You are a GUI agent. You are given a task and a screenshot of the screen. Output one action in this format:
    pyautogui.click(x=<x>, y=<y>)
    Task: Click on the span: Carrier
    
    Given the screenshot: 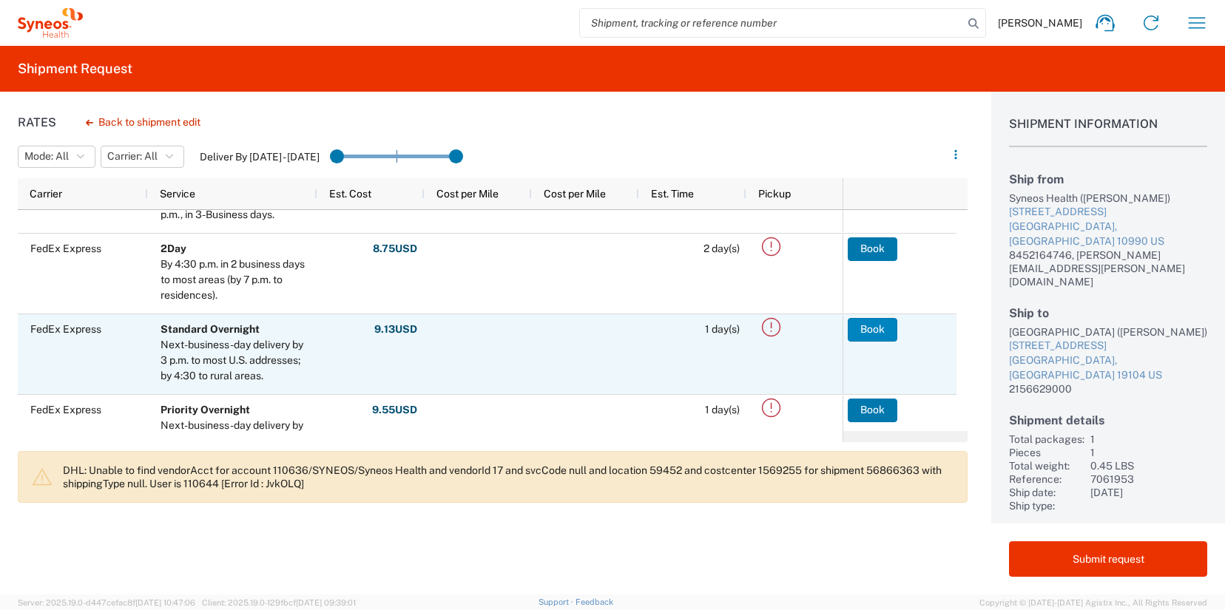 What is the action you would take?
    pyautogui.click(x=46, y=194)
    